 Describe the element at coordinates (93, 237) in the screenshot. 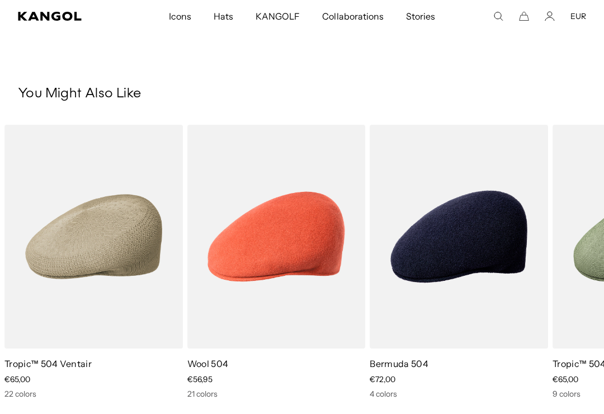

I see `img: Tropic™ 504 Ventair` at that location.